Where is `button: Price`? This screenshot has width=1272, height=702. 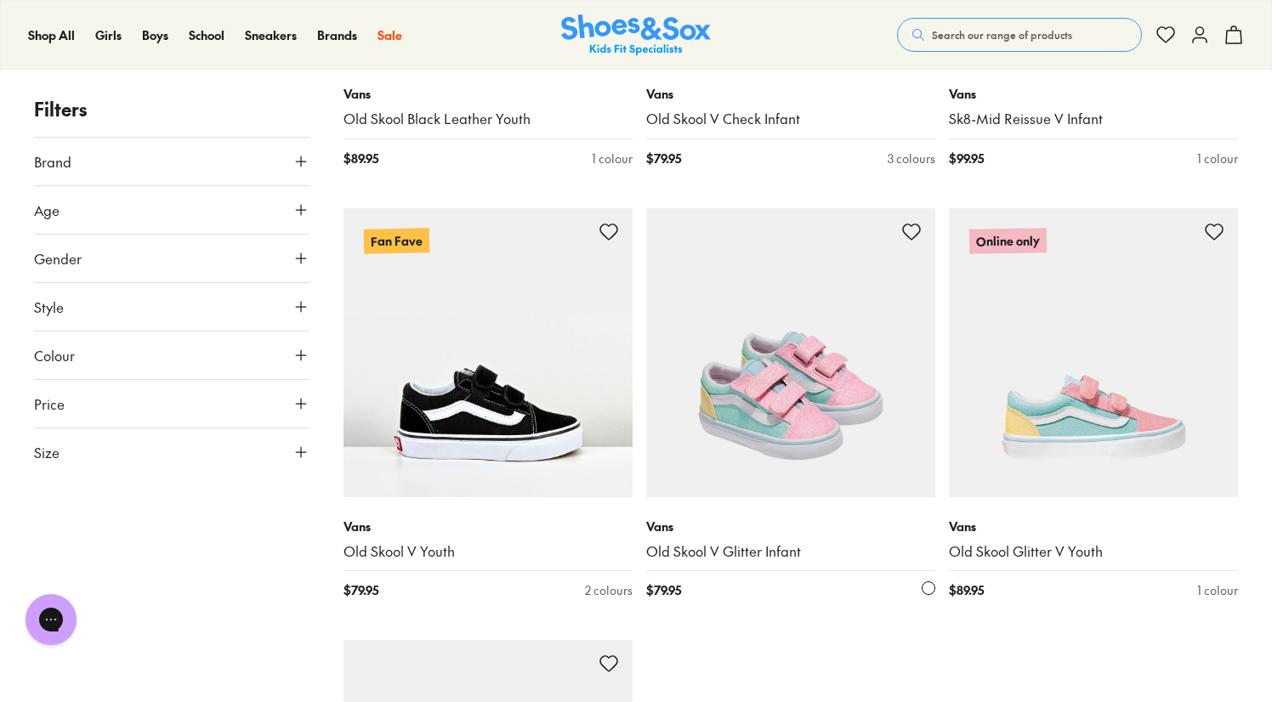
button: Price is located at coordinates (172, 404).